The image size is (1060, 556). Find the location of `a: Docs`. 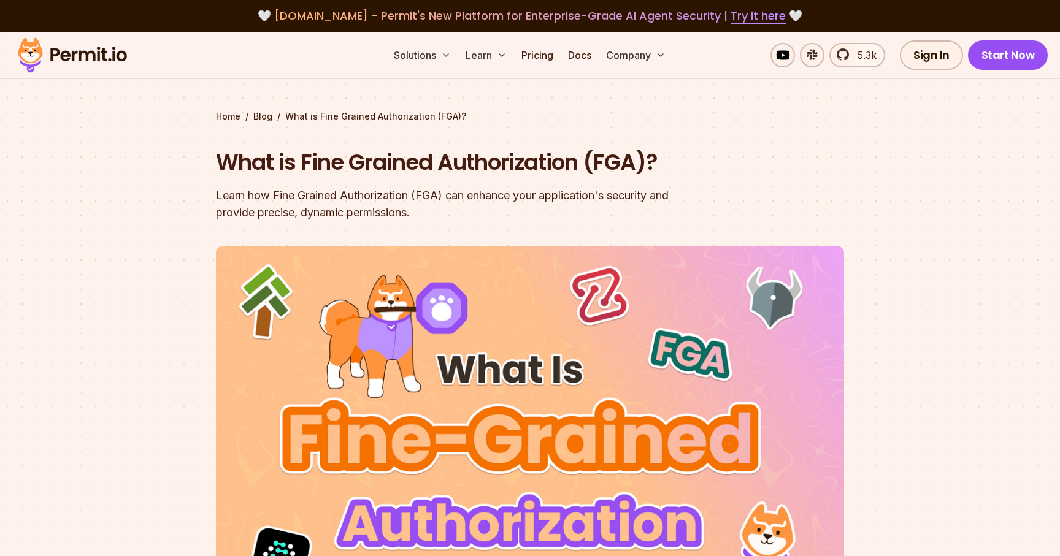

a: Docs is located at coordinates (580, 55).